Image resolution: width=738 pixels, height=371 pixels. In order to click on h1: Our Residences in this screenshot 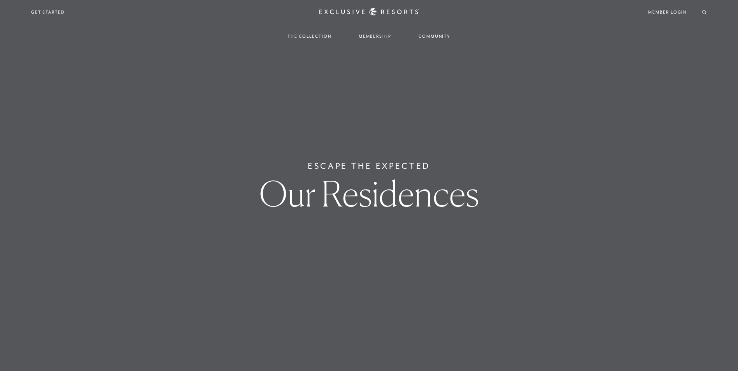, I will do `click(369, 194)`.